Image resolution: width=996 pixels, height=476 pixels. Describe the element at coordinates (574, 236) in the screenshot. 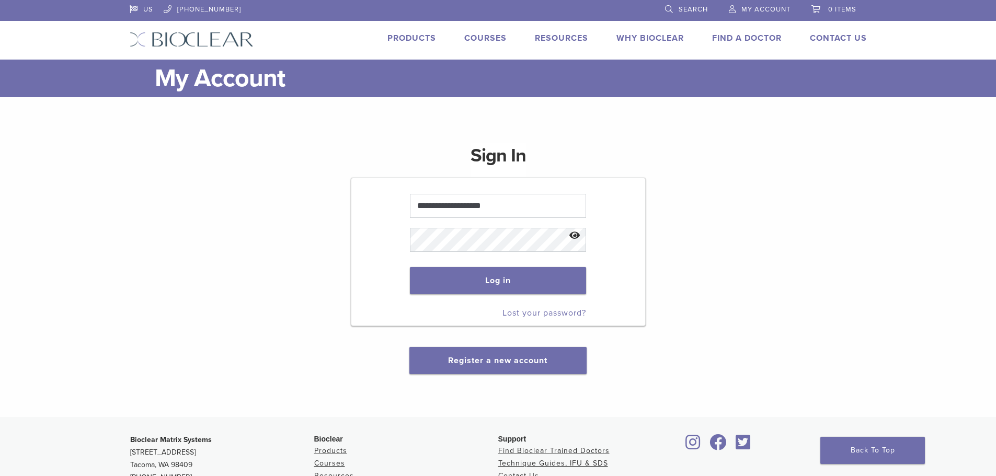

I see `button: Show password` at that location.